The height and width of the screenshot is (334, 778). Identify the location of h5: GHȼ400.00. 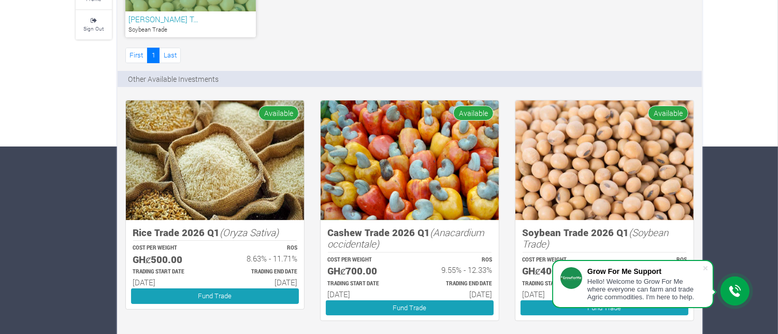
(558, 271).